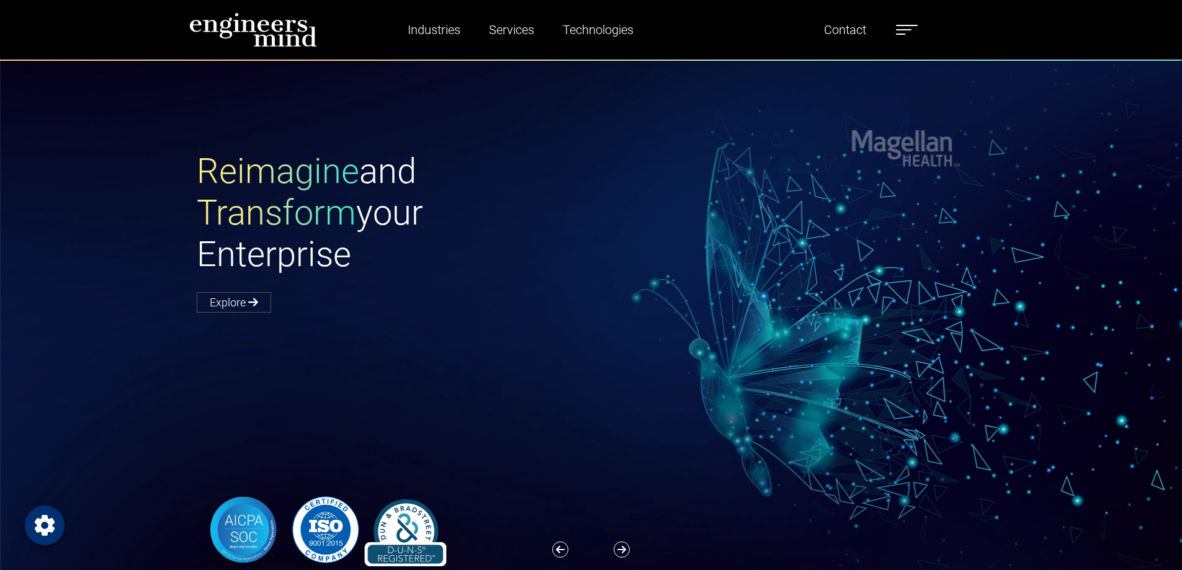 Image resolution: width=1182 pixels, height=570 pixels. I want to click on img: banner-logo, so click(325, 530).